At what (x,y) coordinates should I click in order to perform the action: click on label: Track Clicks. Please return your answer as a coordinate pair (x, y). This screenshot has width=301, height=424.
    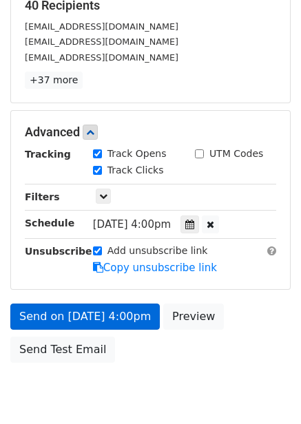
    Looking at the image, I should click on (136, 170).